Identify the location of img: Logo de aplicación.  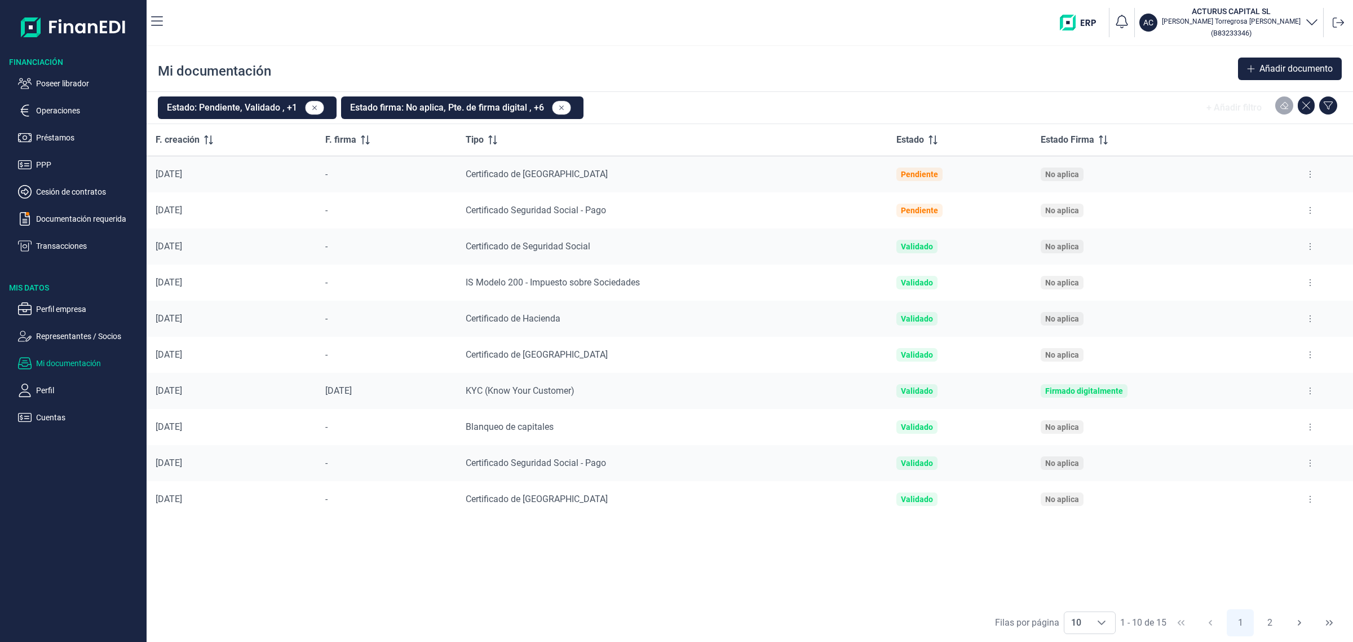
(73, 27).